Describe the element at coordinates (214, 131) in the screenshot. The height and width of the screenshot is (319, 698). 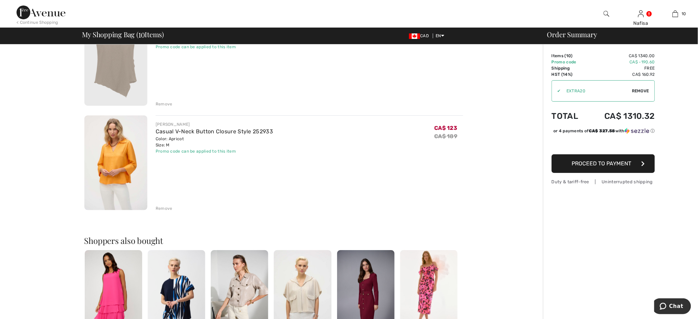
I see `a: Casual V-Neck Button Closure Style 252933` at that location.